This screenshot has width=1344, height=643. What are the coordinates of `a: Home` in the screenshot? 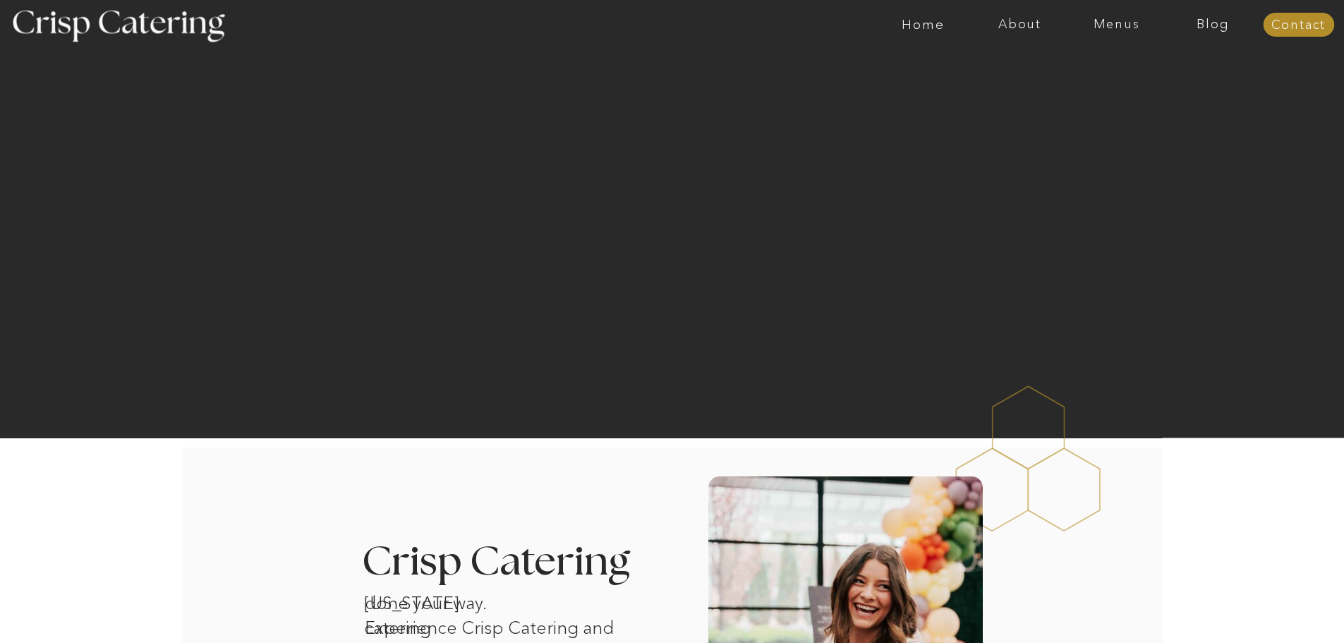 It's located at (923, 25).